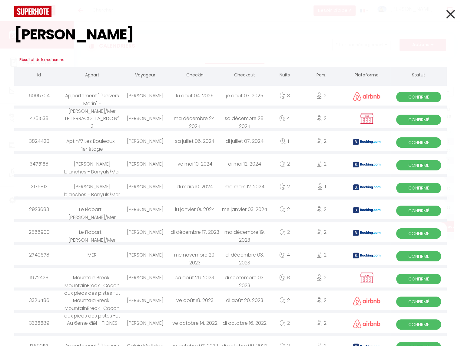  I want to click on div: lu août 04. 2025, so click(195, 95).